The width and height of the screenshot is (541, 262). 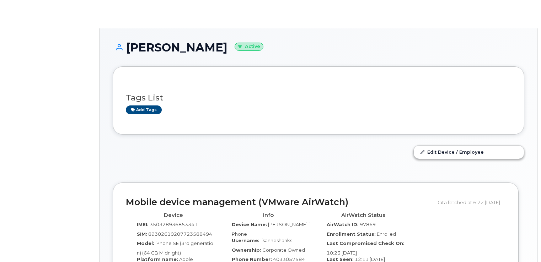 I want to click on label: Last Compromised Check On:, so click(x=365, y=243).